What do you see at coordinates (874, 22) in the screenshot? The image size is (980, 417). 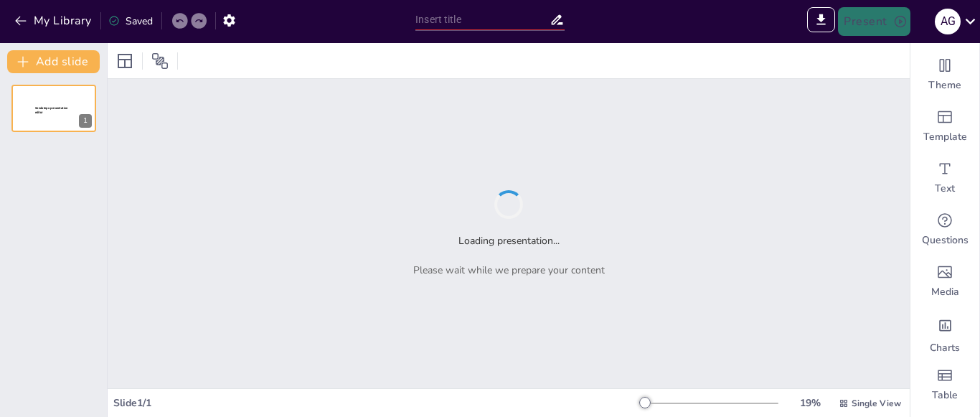 I see `button: Present` at bounding box center [874, 22].